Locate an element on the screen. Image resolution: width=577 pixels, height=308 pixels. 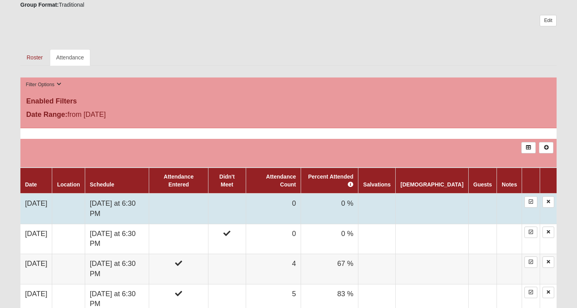
a: Attendance Entered is located at coordinates (179, 180).